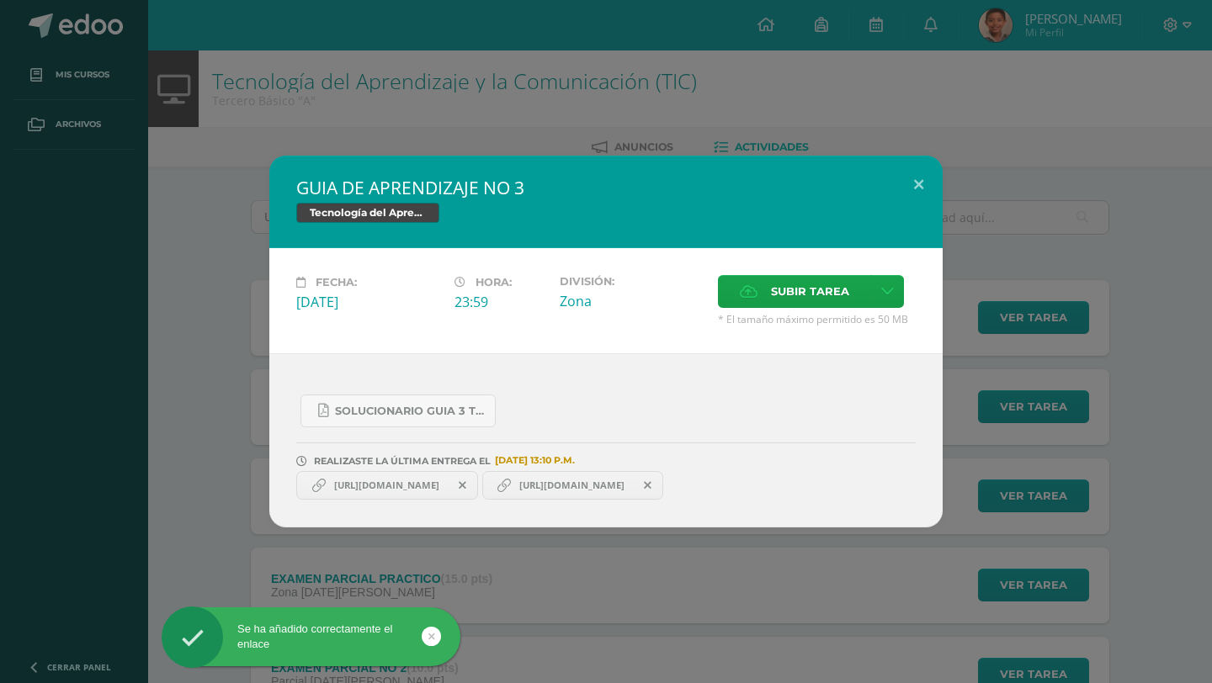 Image resolution: width=1212 pixels, height=683 pixels. I want to click on span: Hora:, so click(493, 282).